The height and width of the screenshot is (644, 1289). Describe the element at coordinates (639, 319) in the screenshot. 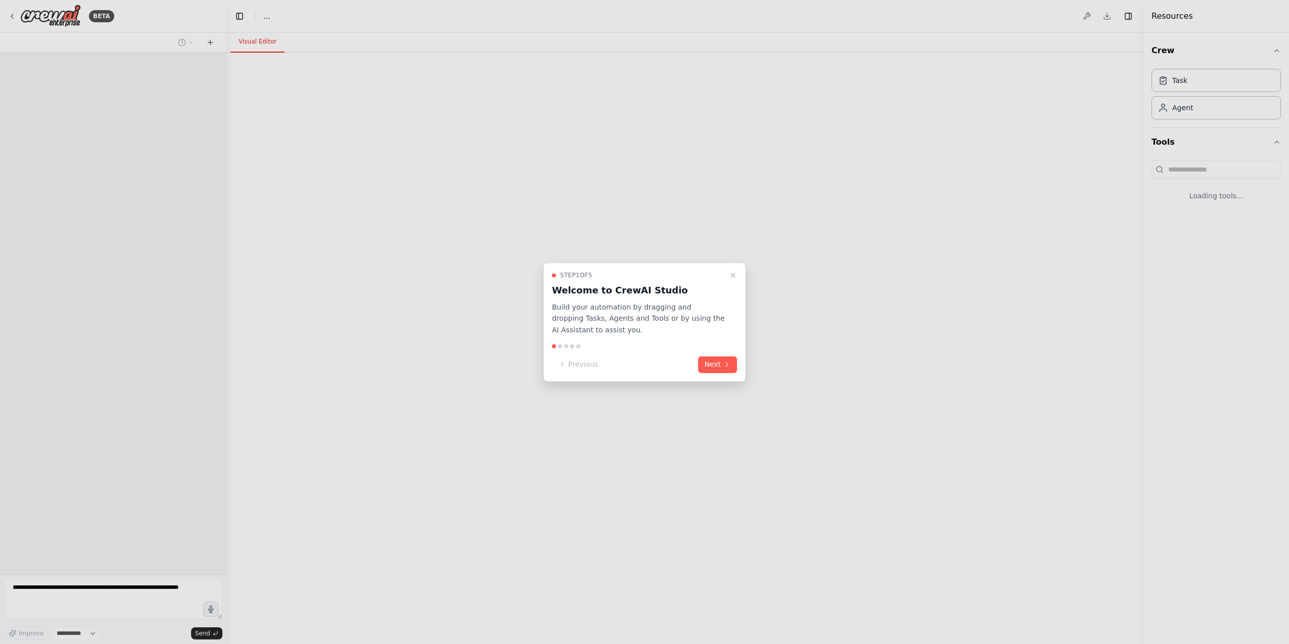

I see `p: Build your automation by dragging and dropping Tasks, Agents and Tools or by using the AI Assista...` at that location.